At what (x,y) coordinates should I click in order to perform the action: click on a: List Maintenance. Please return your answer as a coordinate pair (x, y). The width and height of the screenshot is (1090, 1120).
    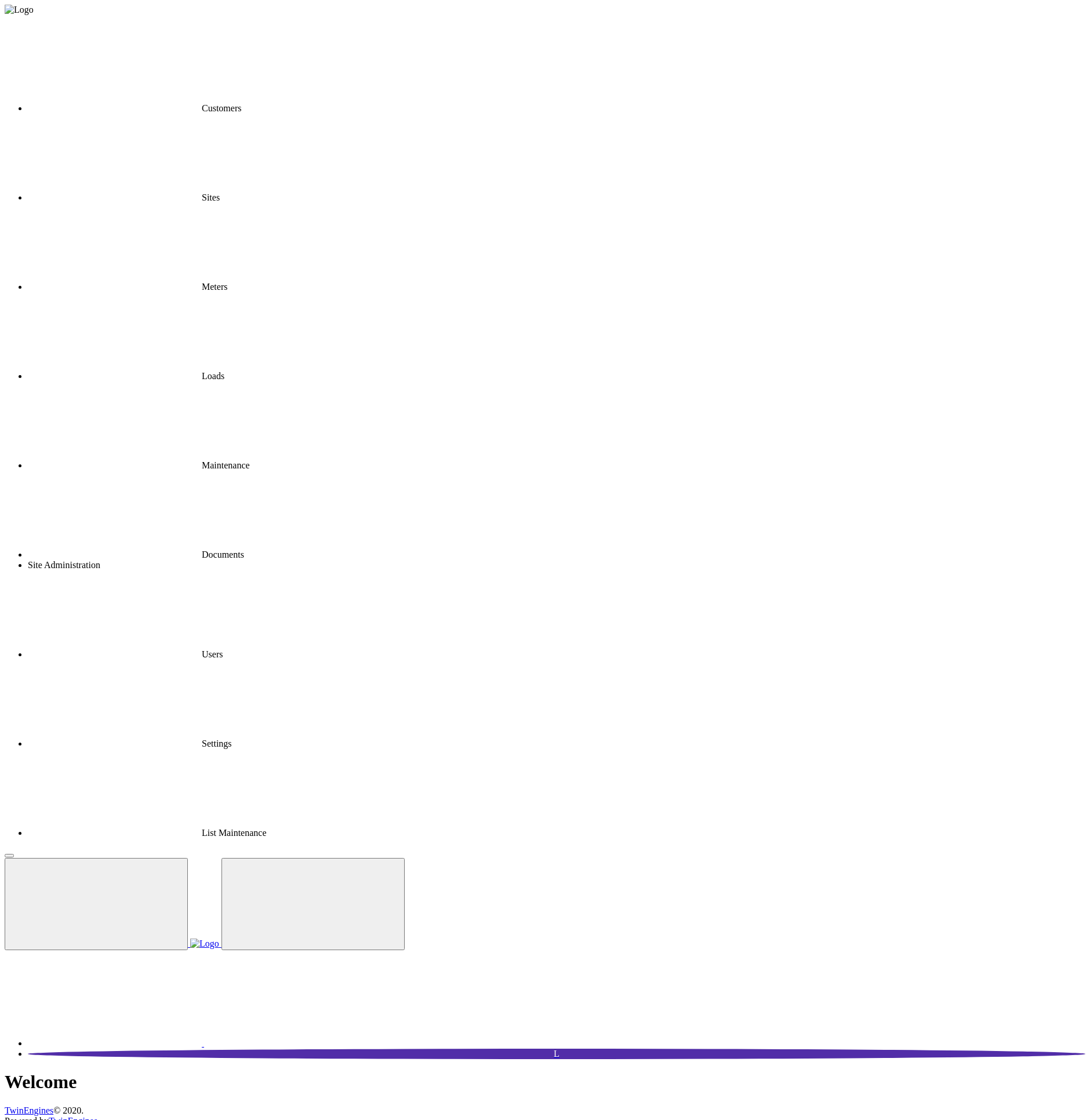
    Looking at the image, I should click on (147, 833).